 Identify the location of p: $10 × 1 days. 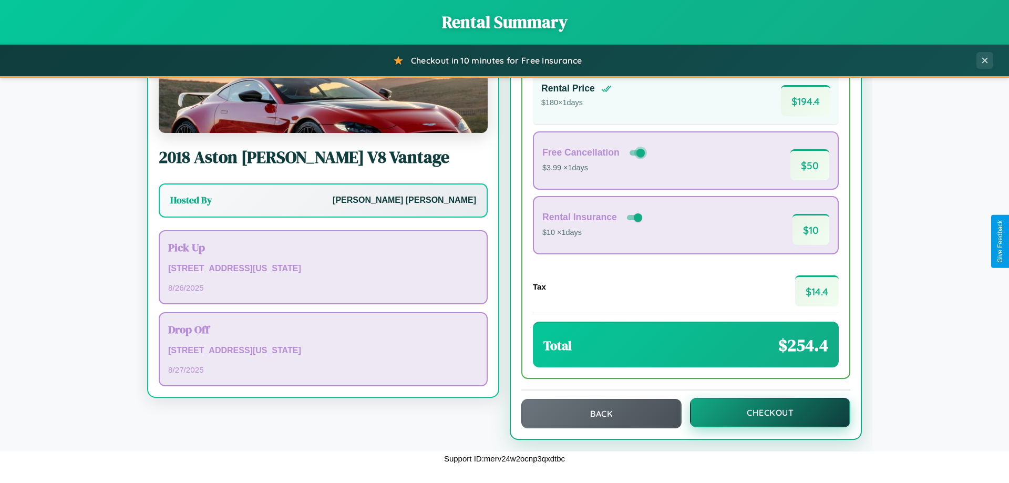
(593, 233).